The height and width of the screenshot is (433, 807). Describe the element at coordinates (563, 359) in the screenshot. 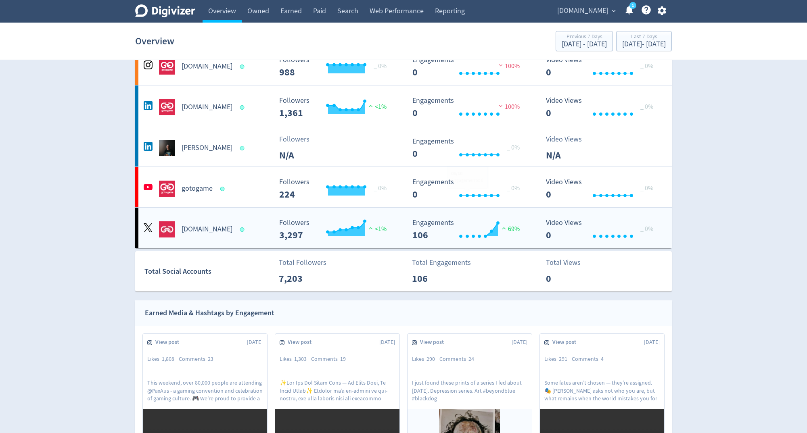

I see `span: 291` at that location.